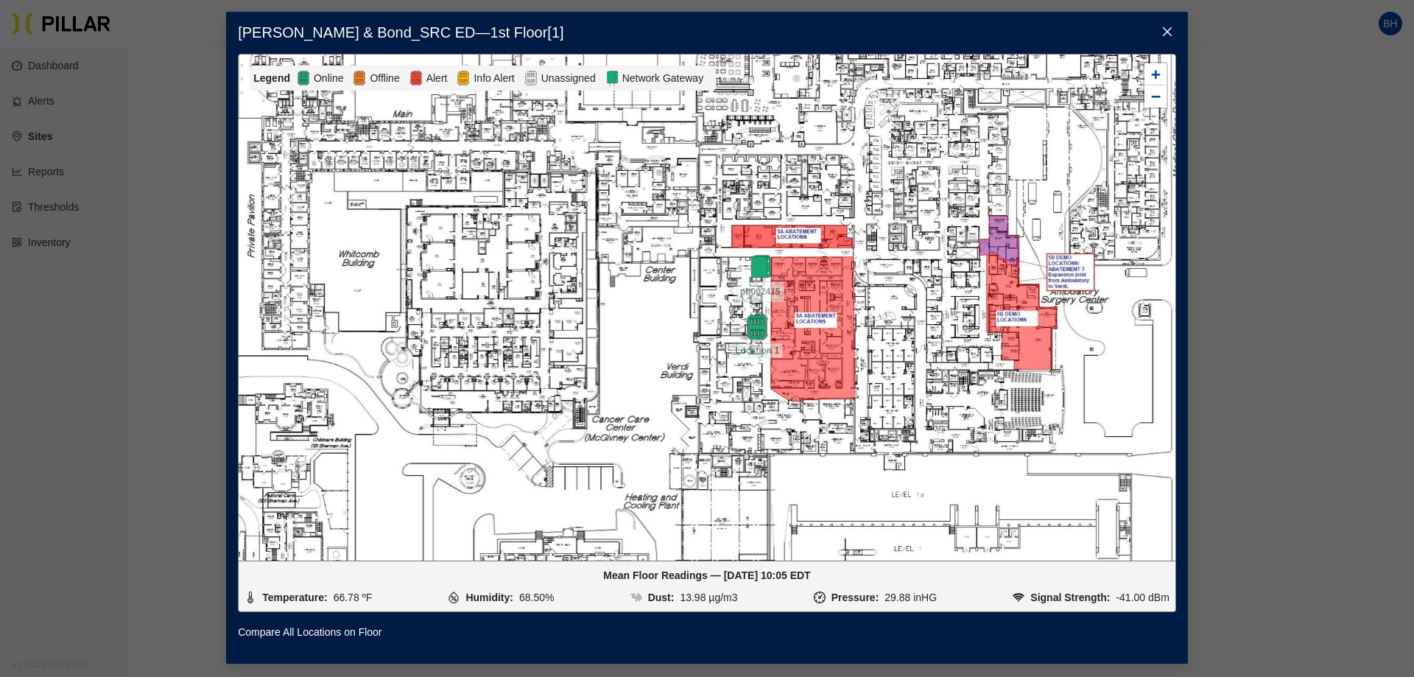 The image size is (1414, 677). I want to click on span: Online, so click(329, 78).